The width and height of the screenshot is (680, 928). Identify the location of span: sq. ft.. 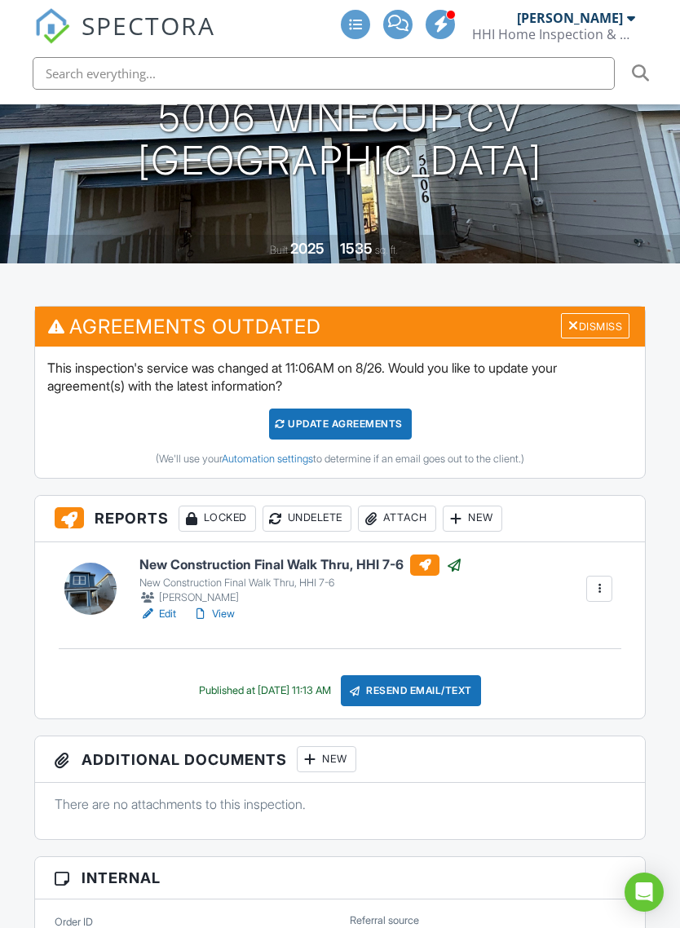
(387, 250).